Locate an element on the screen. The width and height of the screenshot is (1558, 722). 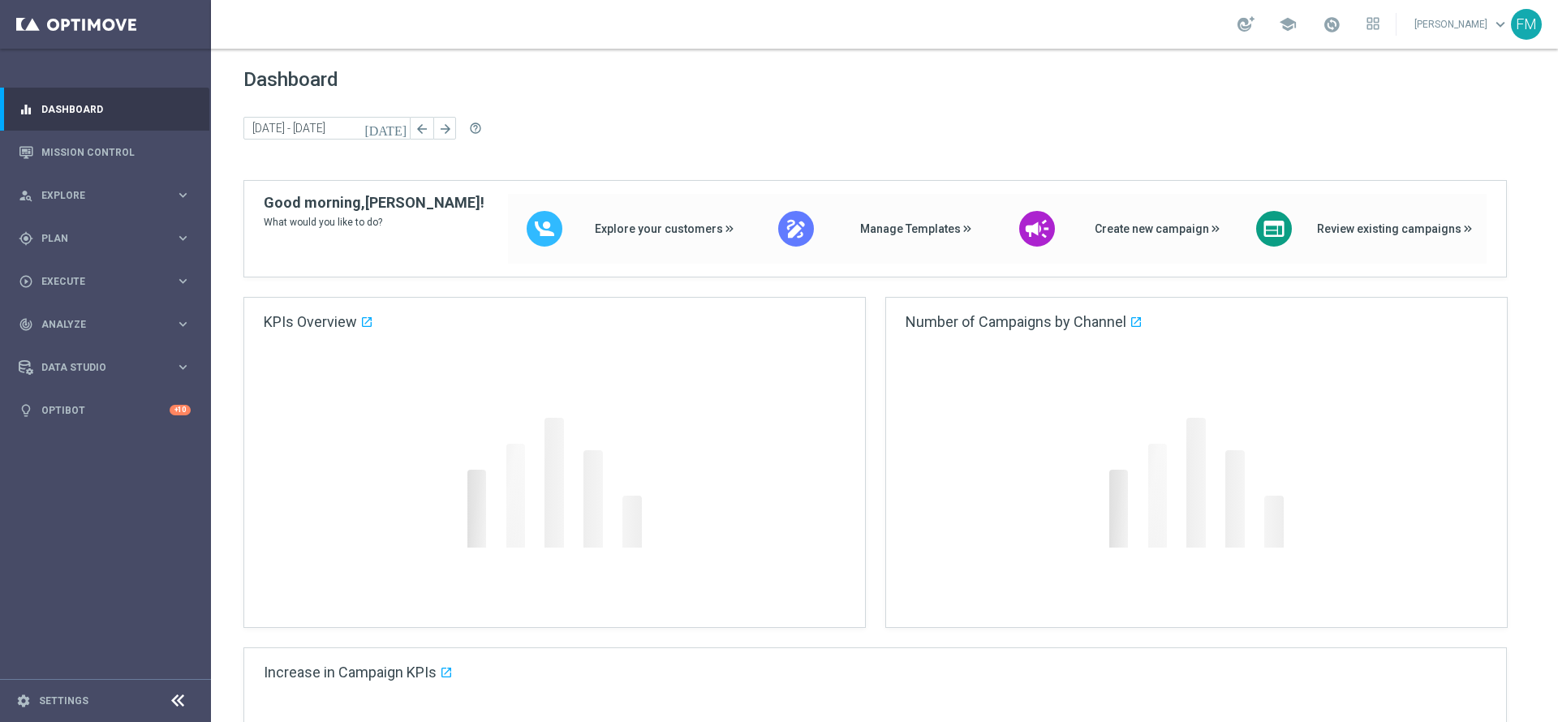
span: school is located at coordinates (1288, 24).